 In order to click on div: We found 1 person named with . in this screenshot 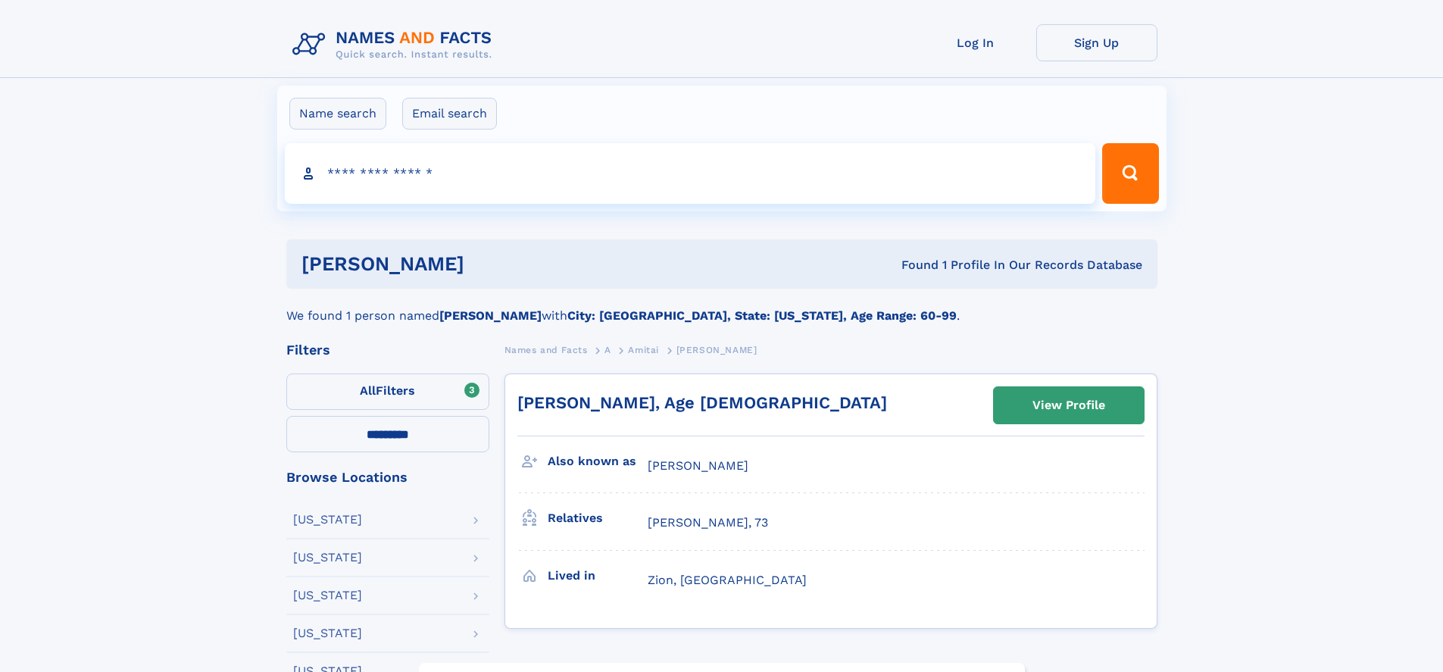, I will do `click(722, 307)`.